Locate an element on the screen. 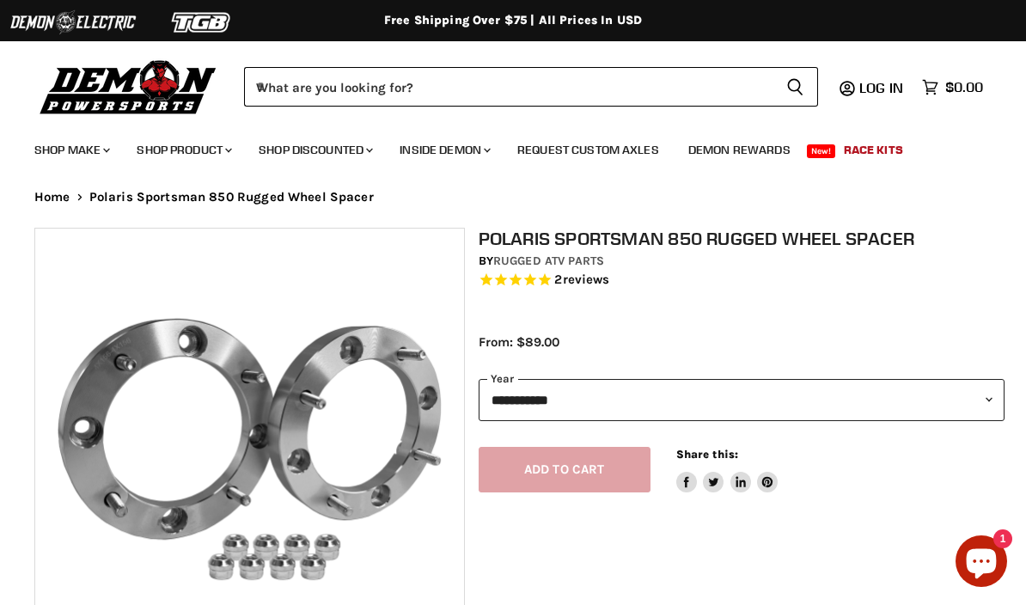  span: Polaris Sportsman 850 Rugged Wheel Spacer is located at coordinates (231, 197).